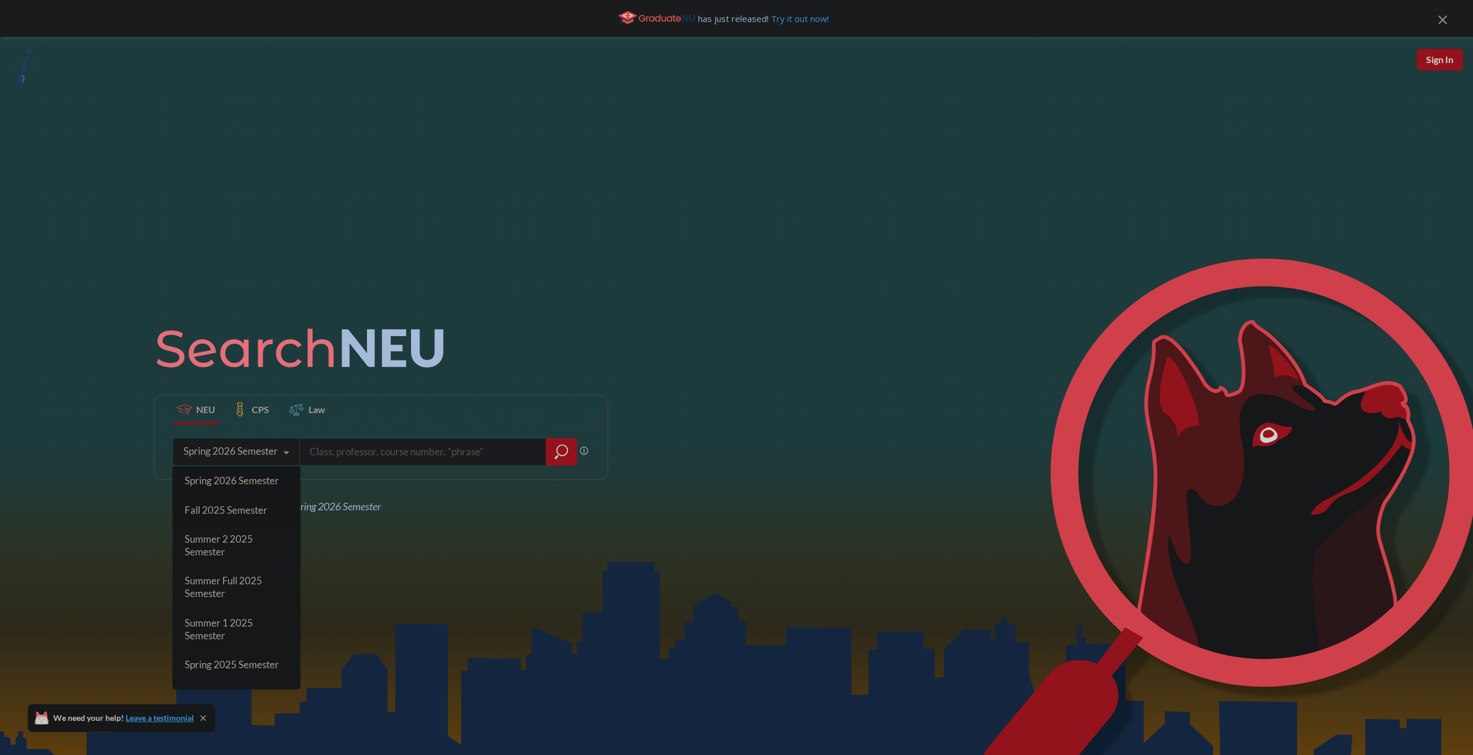  I want to click on span: Summer 1 2025 Semester, so click(218, 629).